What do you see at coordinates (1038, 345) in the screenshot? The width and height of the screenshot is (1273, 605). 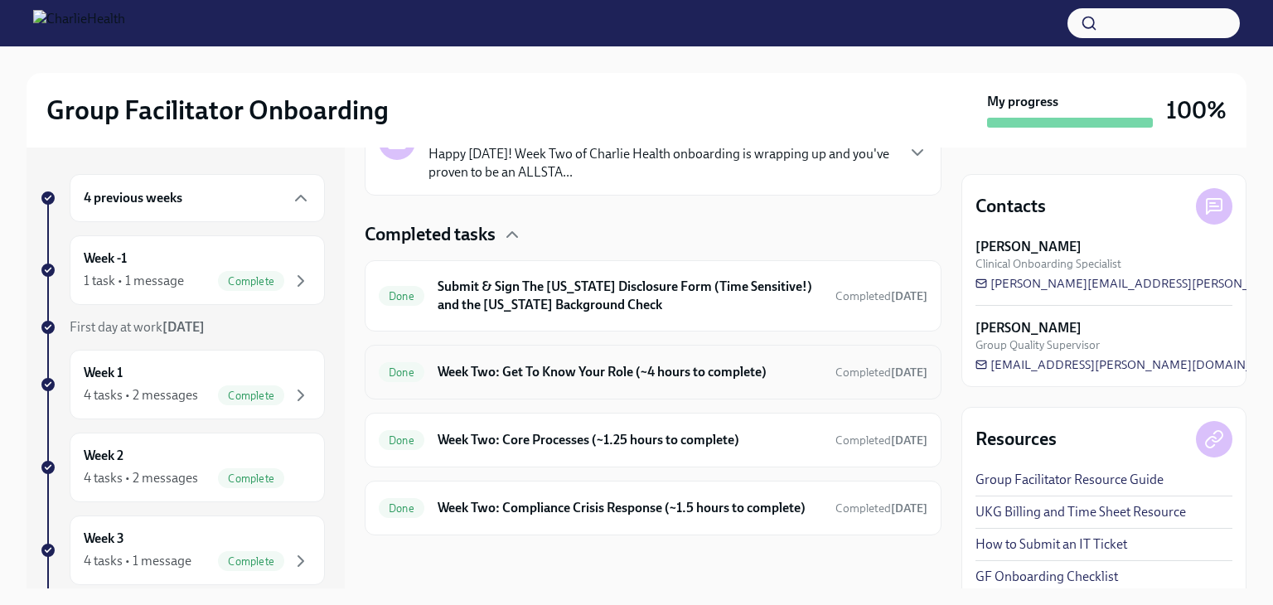 I see `span: Group Quality Supervisor` at bounding box center [1038, 345].